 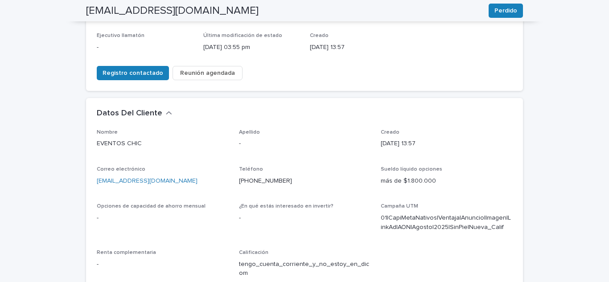 I want to click on font: Ejecutivo llamatón, so click(x=120, y=36).